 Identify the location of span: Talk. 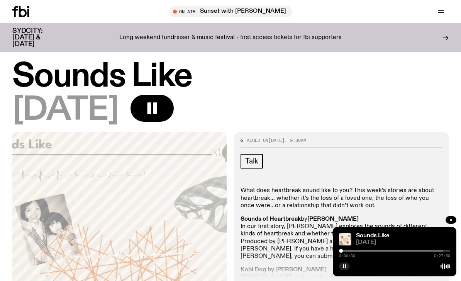
(252, 161).